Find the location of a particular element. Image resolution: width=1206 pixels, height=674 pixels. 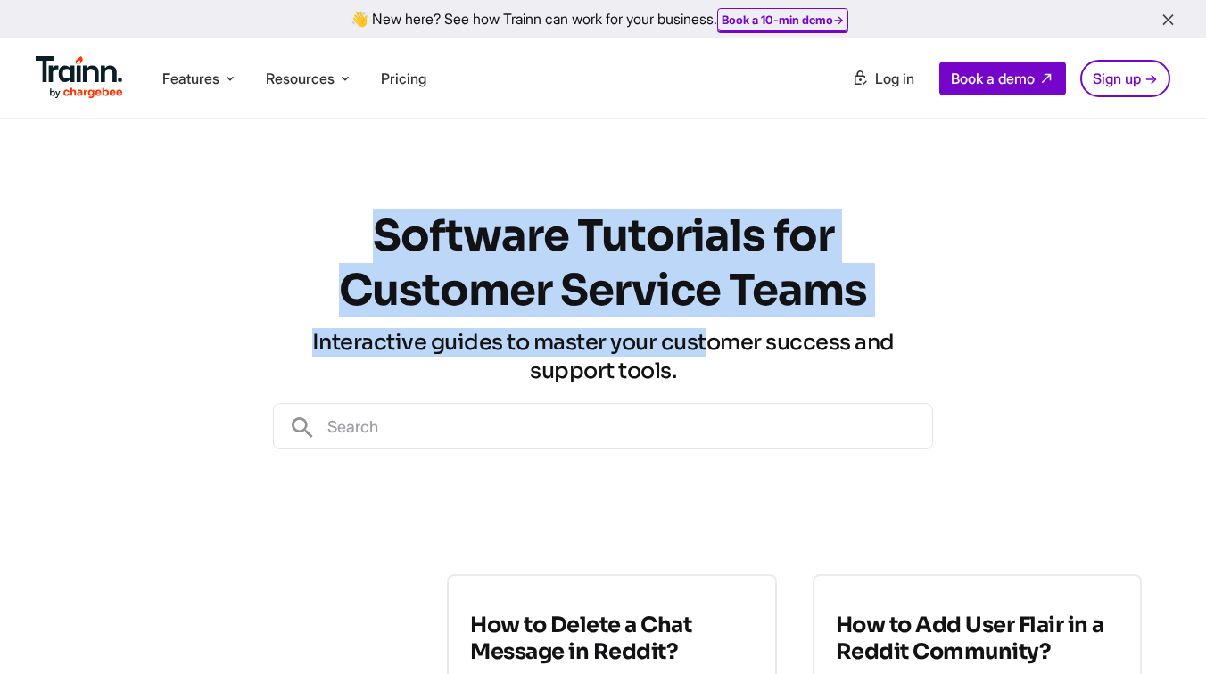

span: Book a demo is located at coordinates (993, 78).